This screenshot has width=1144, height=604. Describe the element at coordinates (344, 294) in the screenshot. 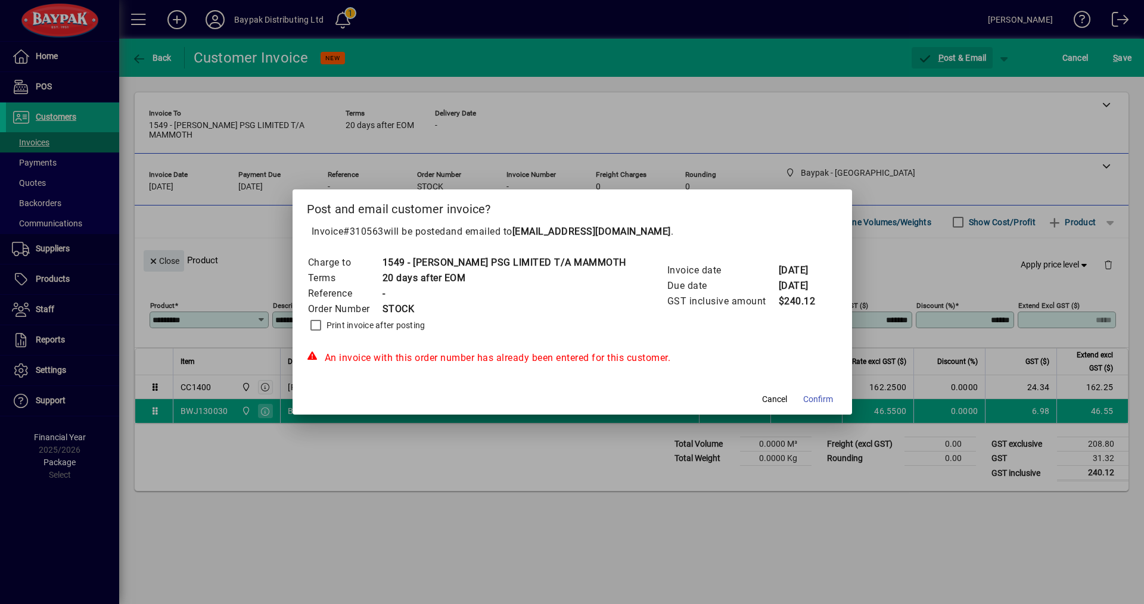

I see `td: Reference` at that location.